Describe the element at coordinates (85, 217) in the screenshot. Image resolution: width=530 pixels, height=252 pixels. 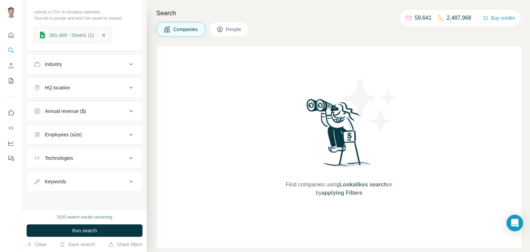
I see `div: 2000 search results remaining` at that location.